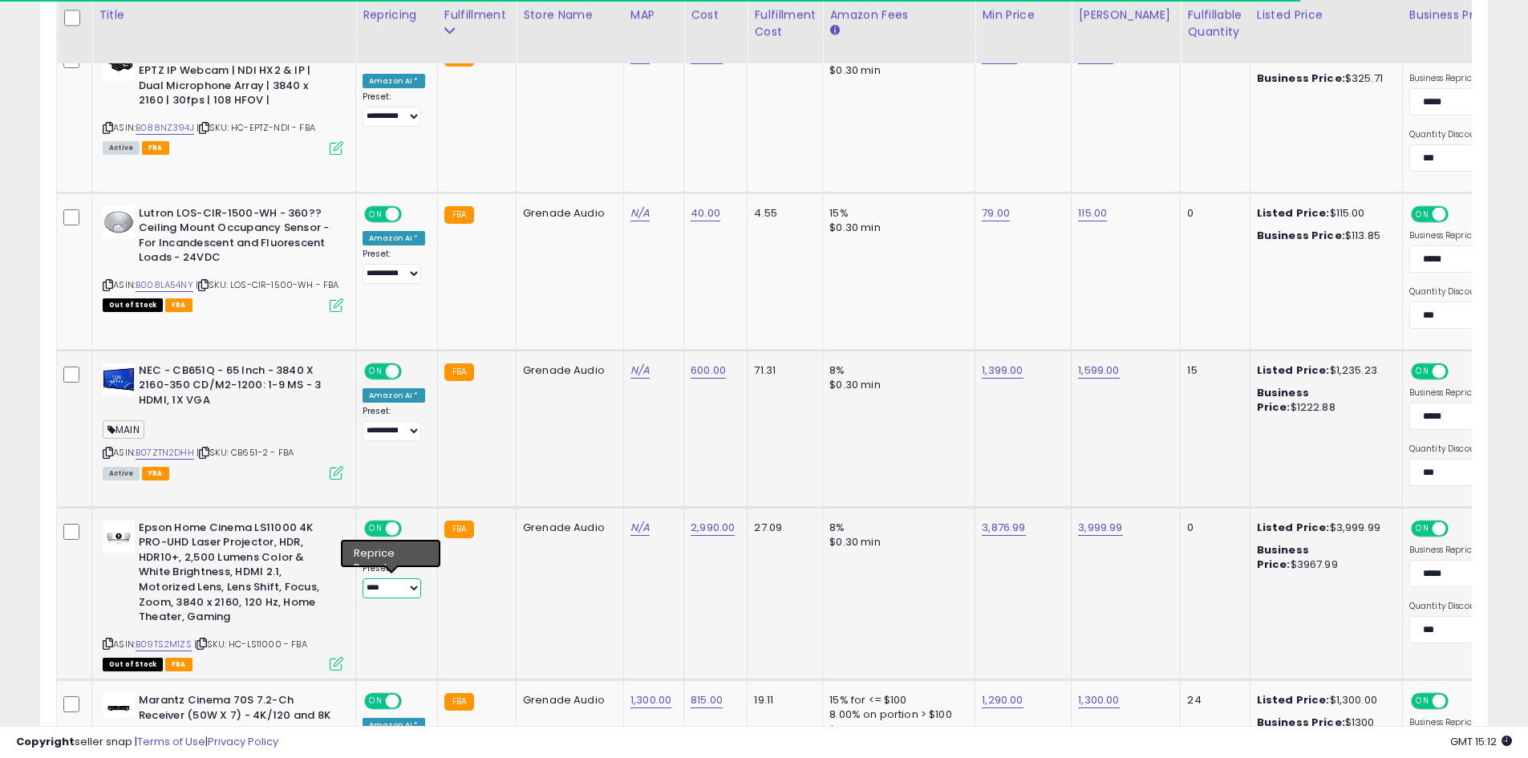  What do you see at coordinates (1480, 741) in the screenshot?
I see `span: 2025-09-17 15:12 GMT` at bounding box center [1480, 741].